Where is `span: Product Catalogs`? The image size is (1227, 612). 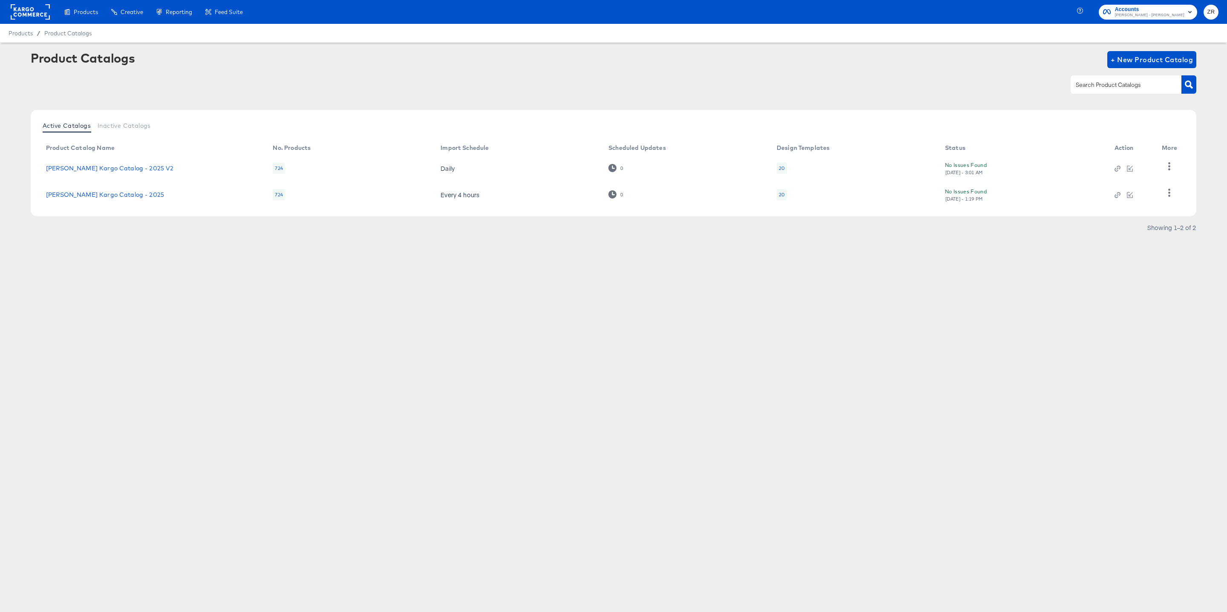
span: Product Catalogs is located at coordinates (68, 33).